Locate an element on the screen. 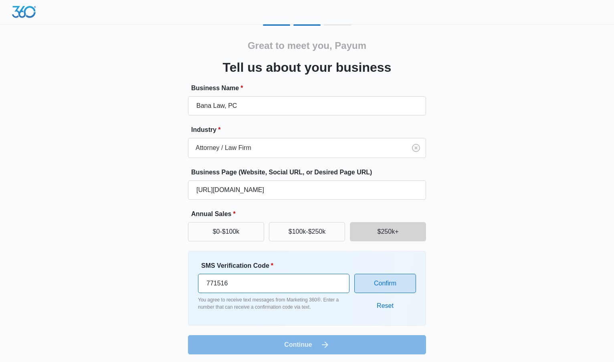  label: Annual Sales is located at coordinates (310, 214).